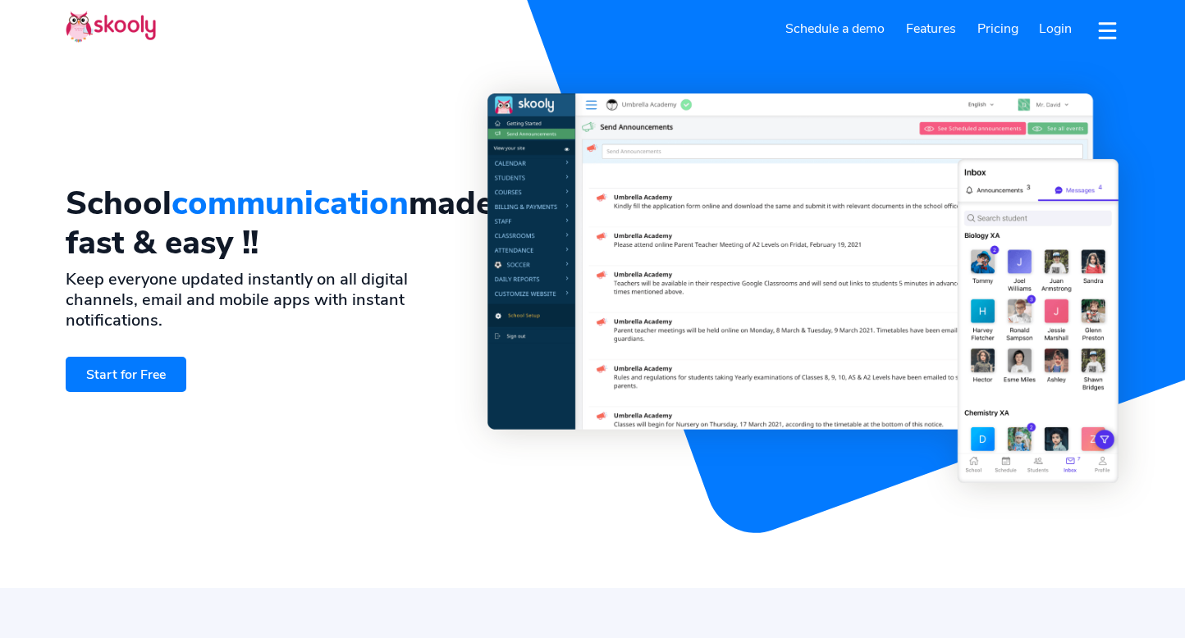 The image size is (1185, 638). What do you see at coordinates (930, 29) in the screenshot?
I see `a: Features` at bounding box center [930, 29].